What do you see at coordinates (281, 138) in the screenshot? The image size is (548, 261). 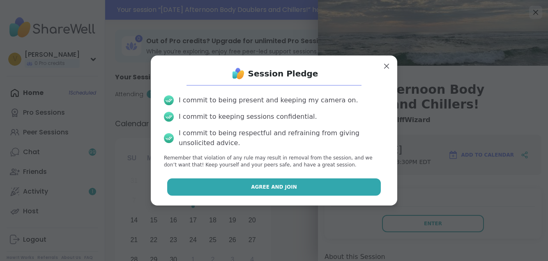 I see `div: I commit to being respectful and refraining from giving unsolicited advice.` at bounding box center [281, 138].